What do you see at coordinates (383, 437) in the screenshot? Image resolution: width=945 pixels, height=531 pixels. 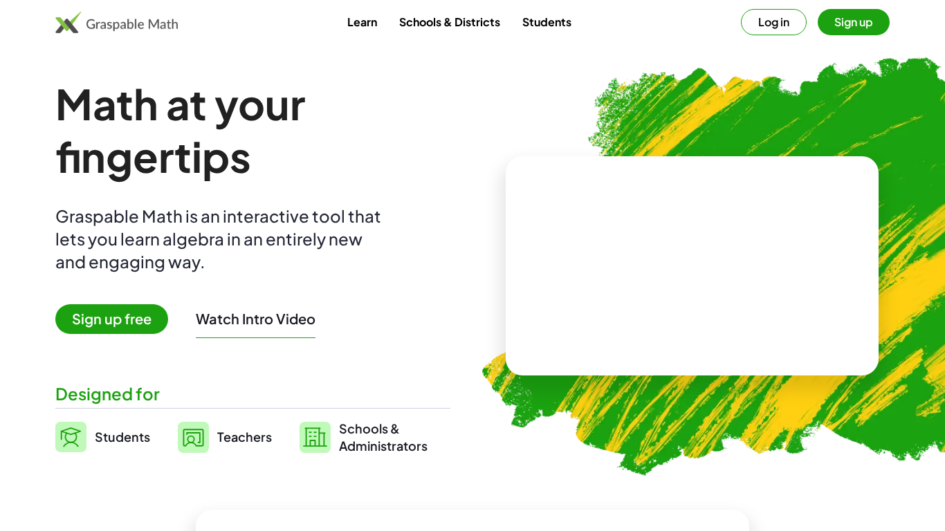 I see `span: Schools & Administrators` at bounding box center [383, 437].